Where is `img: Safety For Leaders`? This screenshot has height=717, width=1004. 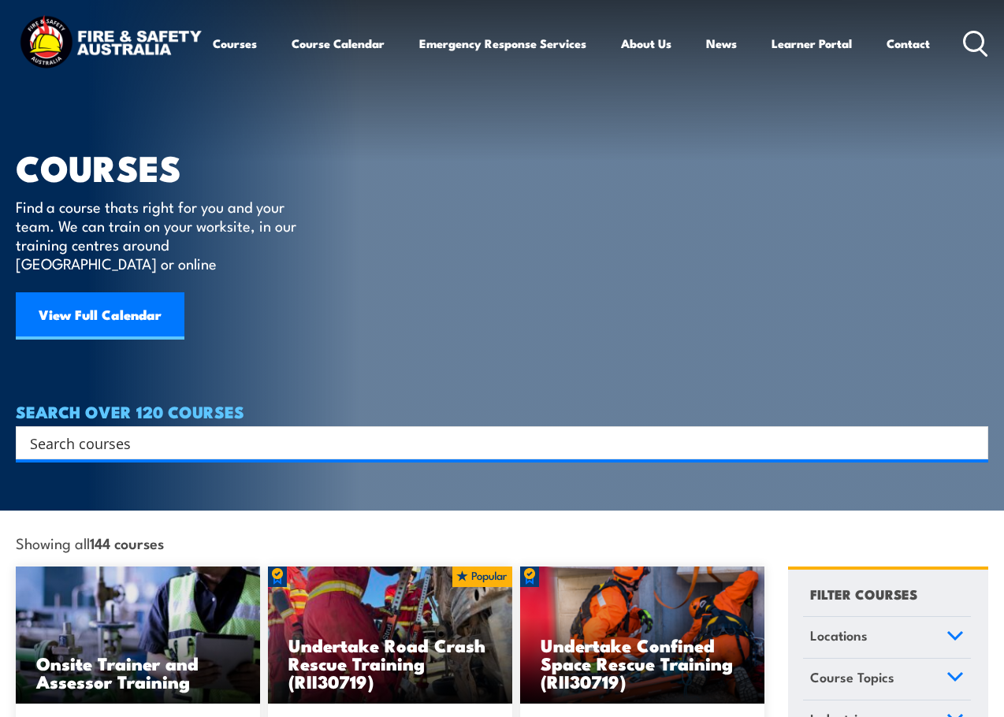 img: Safety For Leaders is located at coordinates (138, 634).